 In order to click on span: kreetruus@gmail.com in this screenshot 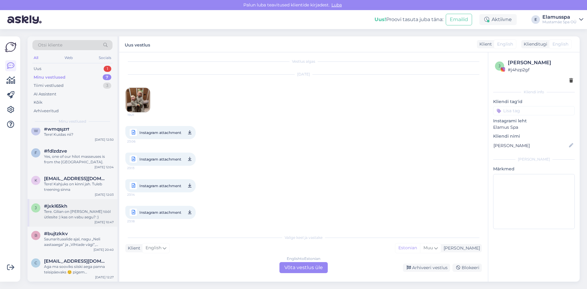, I will do `click(76, 178)`.